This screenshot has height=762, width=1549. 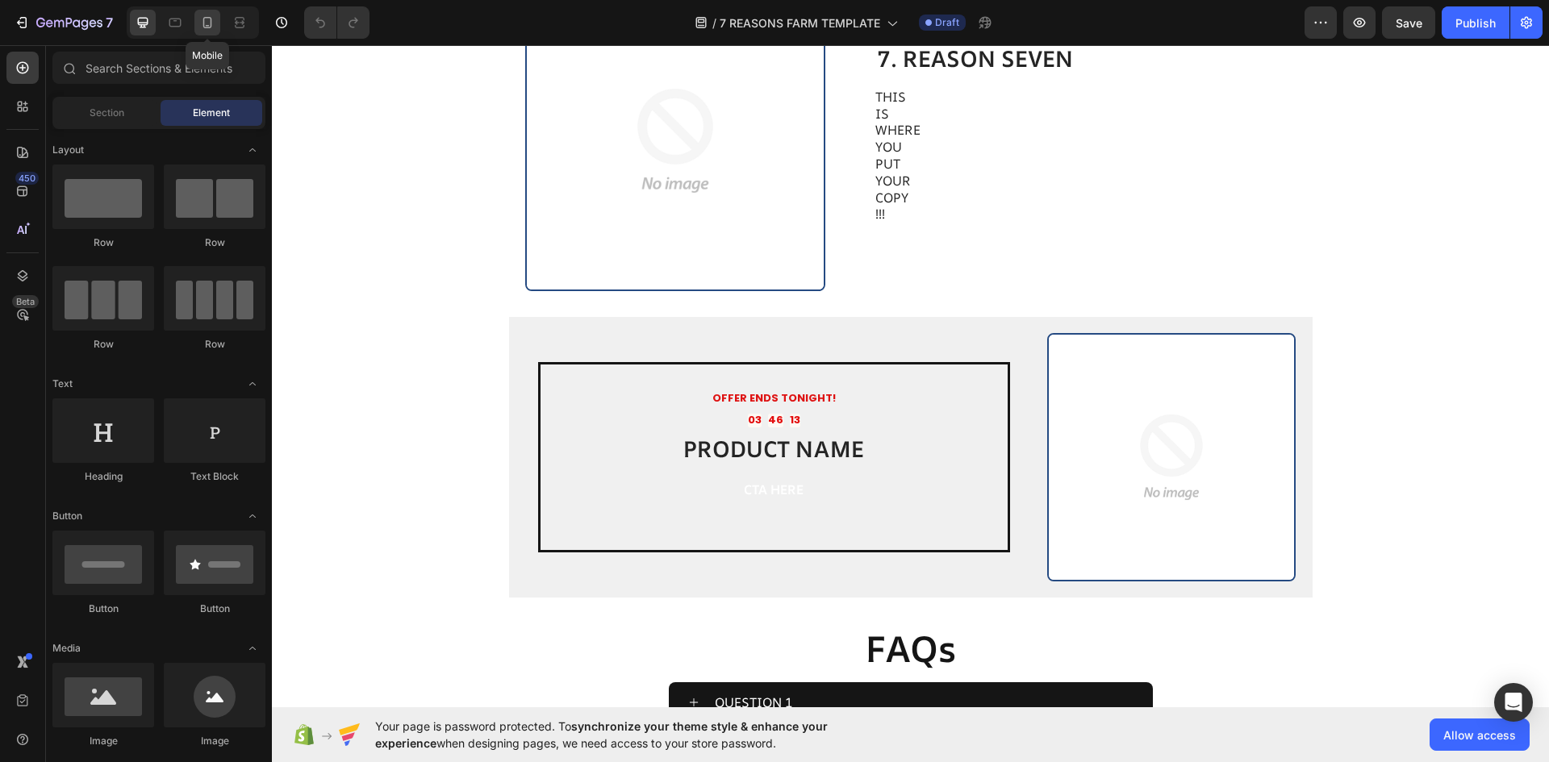 What do you see at coordinates (784, 85) in the screenshot?
I see `p: WHERE` at bounding box center [784, 85].